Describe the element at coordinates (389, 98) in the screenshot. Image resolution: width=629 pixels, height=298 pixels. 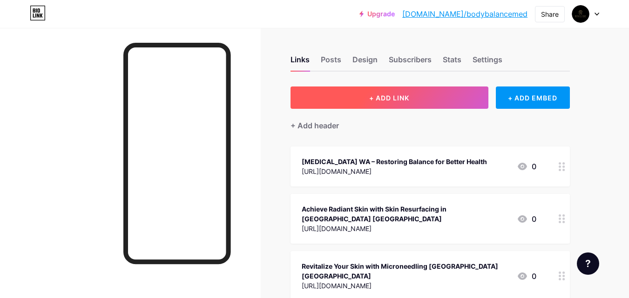
I see `span: + ADD LINK` at that location.